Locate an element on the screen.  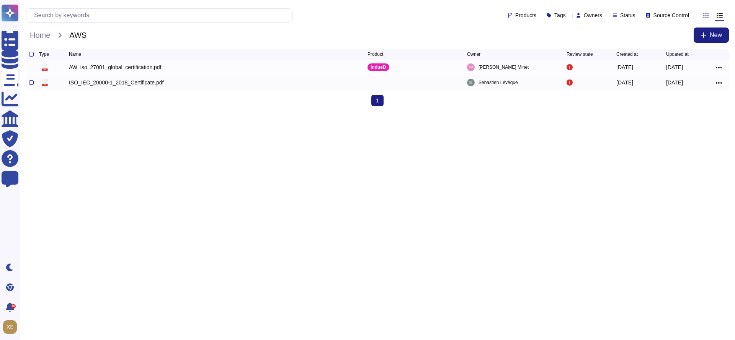
span: Type is located at coordinates (44, 54).